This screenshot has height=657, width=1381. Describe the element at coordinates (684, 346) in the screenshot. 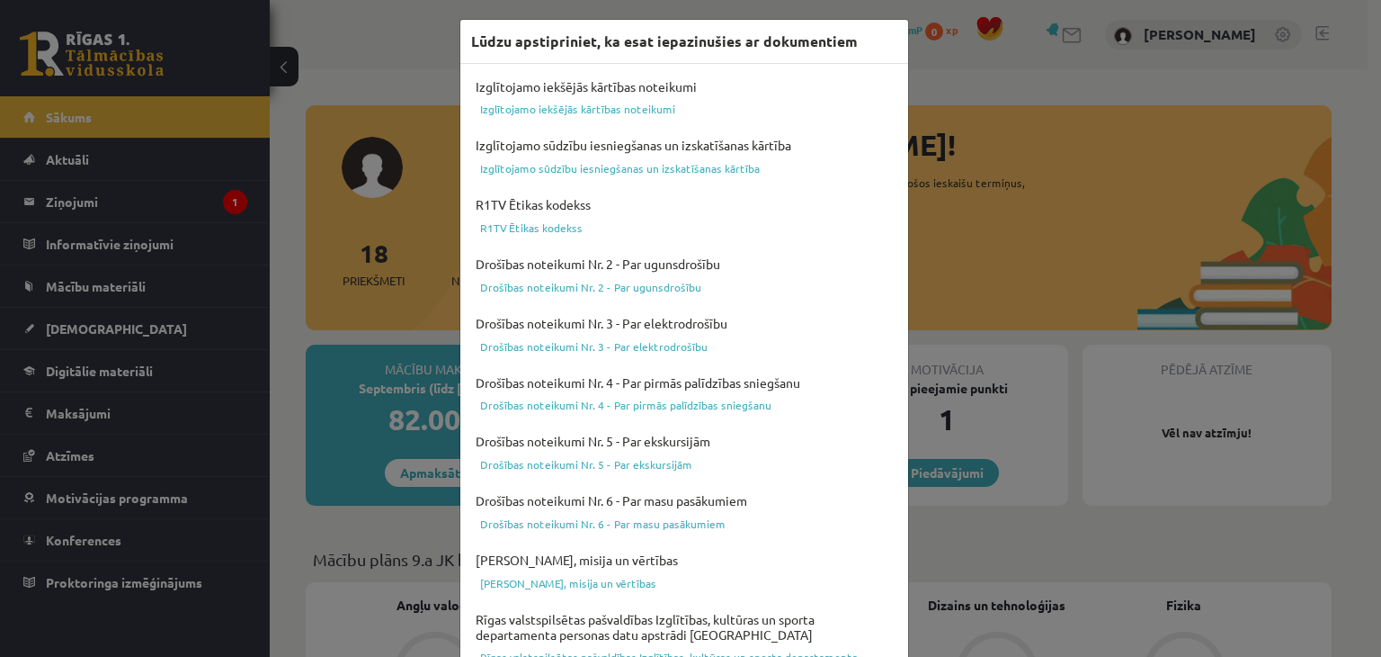

I see `a: Drošības noteikumi Nr. 3 - Par elektrodrošību` at that location.